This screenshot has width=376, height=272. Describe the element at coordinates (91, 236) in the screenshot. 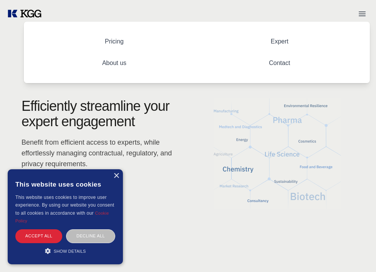

I see `div: Decline all` at that location.